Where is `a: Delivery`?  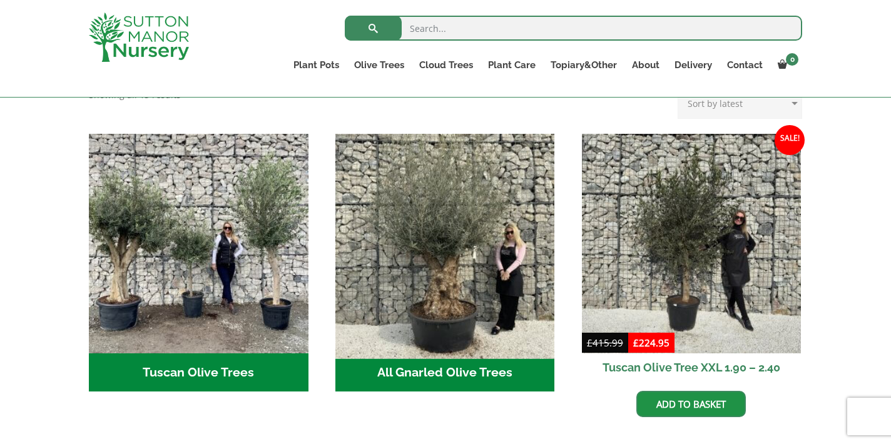
a: Delivery is located at coordinates (694, 65).